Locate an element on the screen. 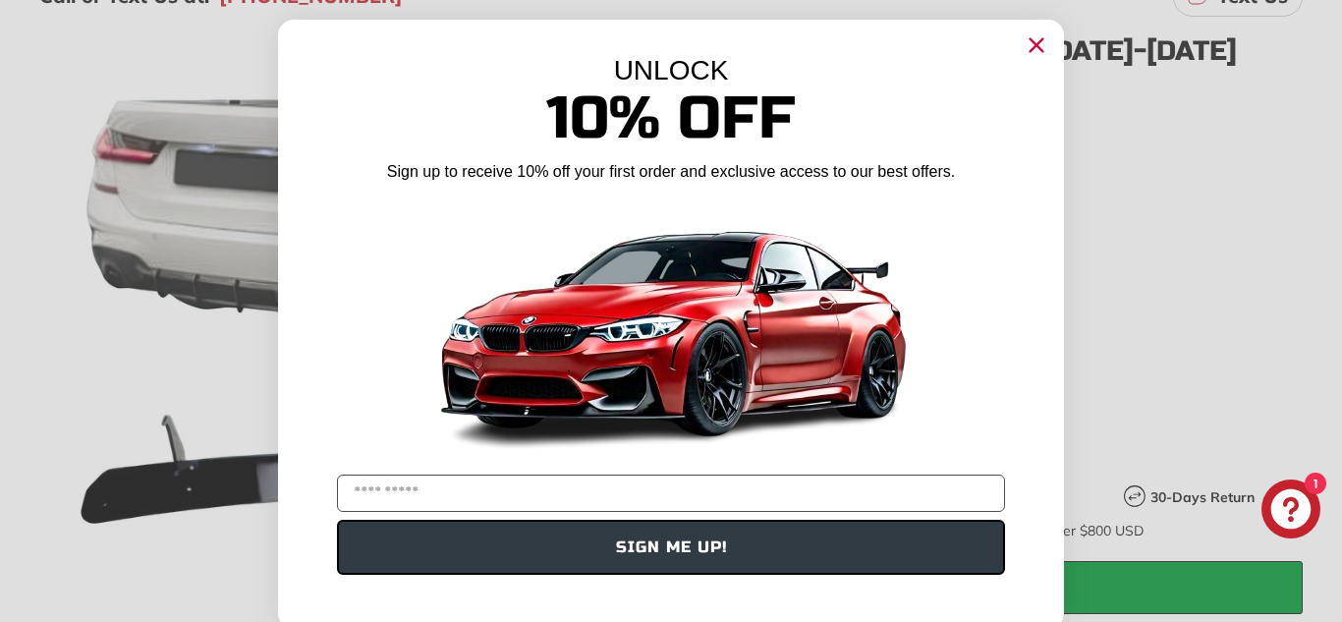  img: Banner showing BMW 4 Series Body kit is located at coordinates (671, 328).